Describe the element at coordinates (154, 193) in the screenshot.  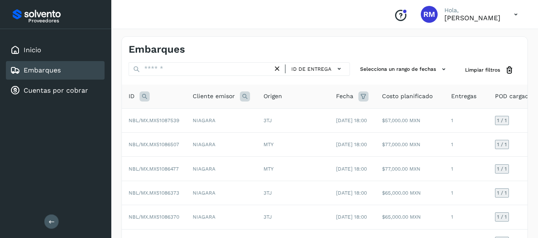
I see `span: NBL/MX.MX51086373` at that location.